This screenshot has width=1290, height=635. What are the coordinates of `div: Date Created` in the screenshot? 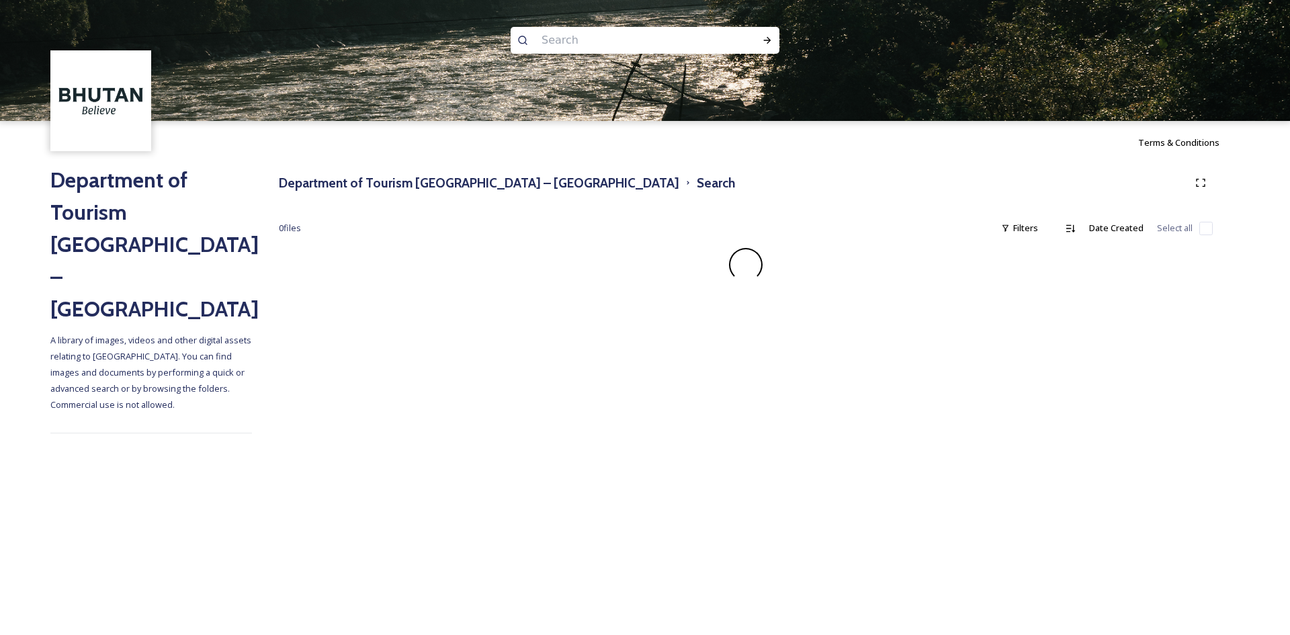 It's located at (1116, 228).